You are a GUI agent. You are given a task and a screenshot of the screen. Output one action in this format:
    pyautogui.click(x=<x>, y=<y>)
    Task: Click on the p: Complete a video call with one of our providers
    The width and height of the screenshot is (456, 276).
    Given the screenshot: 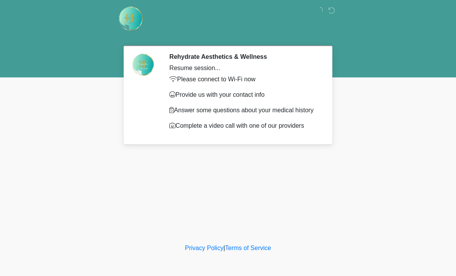 What is the action you would take?
    pyautogui.click(x=244, y=126)
    